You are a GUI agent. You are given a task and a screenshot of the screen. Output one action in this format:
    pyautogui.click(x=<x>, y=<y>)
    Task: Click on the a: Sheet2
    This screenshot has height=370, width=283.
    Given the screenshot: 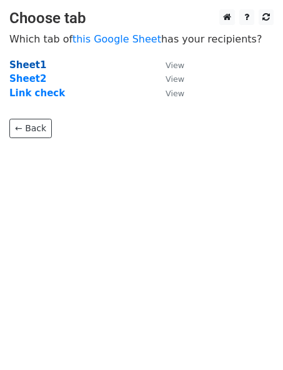 What is the action you would take?
    pyautogui.click(x=27, y=79)
    